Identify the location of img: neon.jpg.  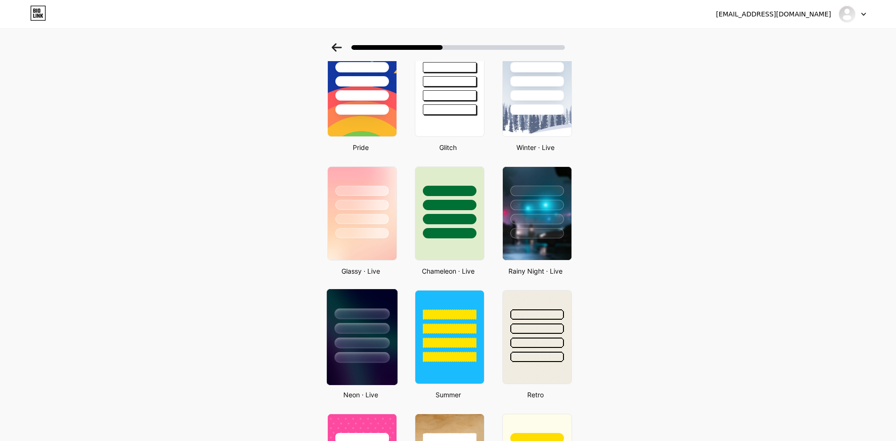
(362, 337).